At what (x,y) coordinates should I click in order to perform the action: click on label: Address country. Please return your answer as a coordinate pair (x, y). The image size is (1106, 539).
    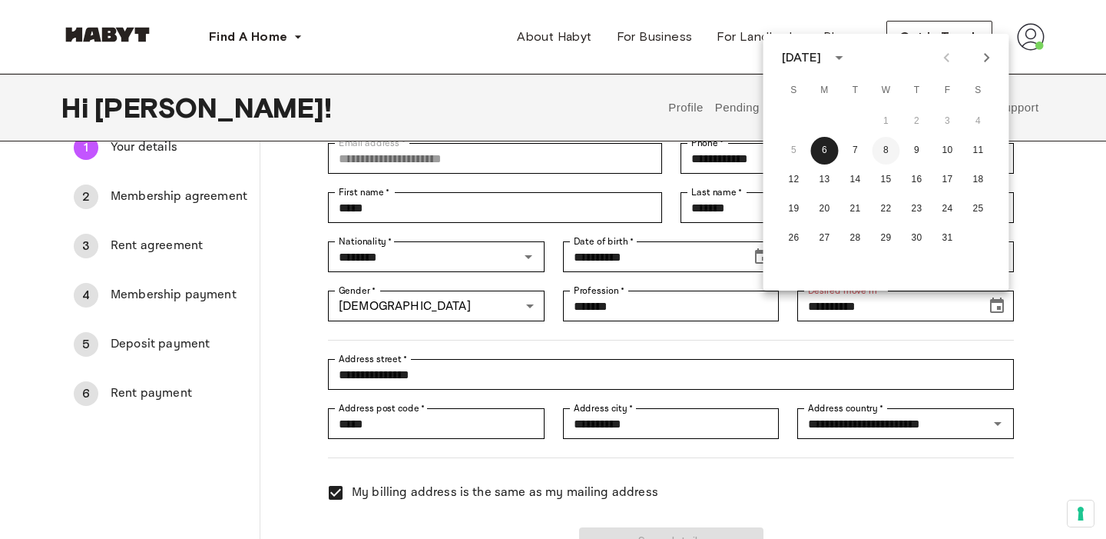
    Looking at the image, I should click on (846, 408).